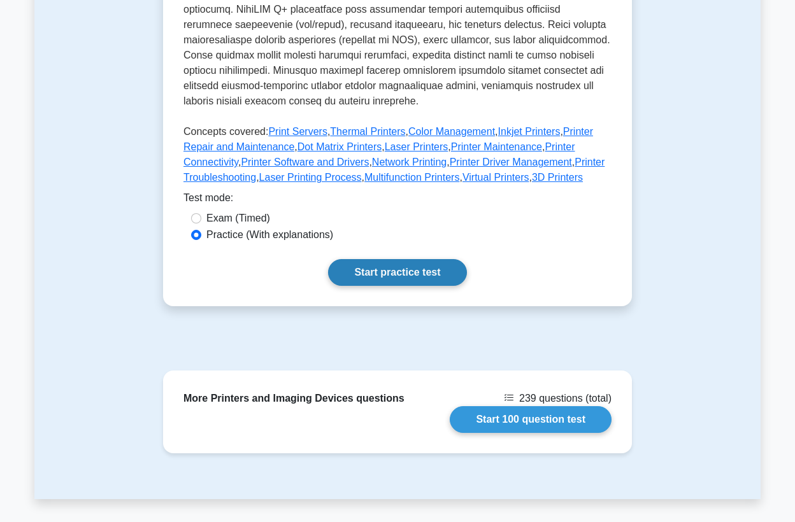 The image size is (795, 522). What do you see at coordinates (238, 218) in the screenshot?
I see `label: Exam (Timed)` at bounding box center [238, 218].